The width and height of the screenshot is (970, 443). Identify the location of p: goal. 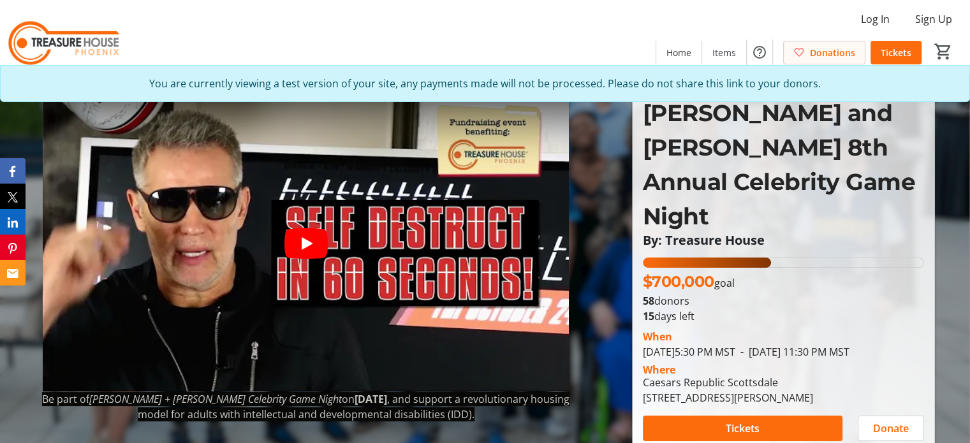
(689, 282).